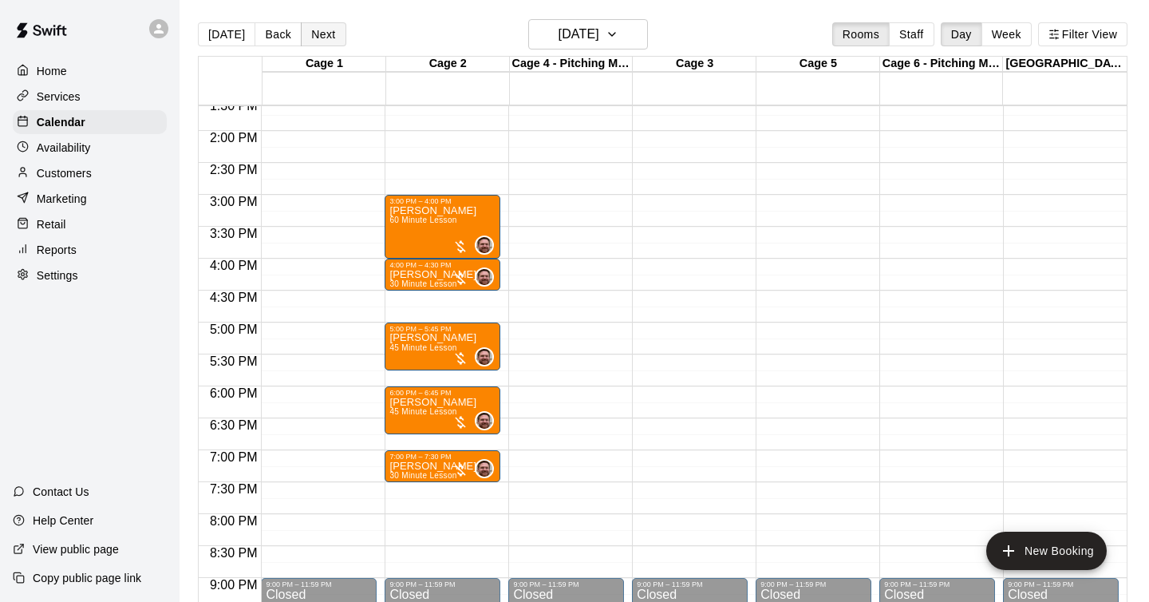 The image size is (1149, 602). Describe the element at coordinates (442, 227) in the screenshot. I see `div: 3:00 PM – 4:00 PM: Marshall Eskridge IV` at that location.